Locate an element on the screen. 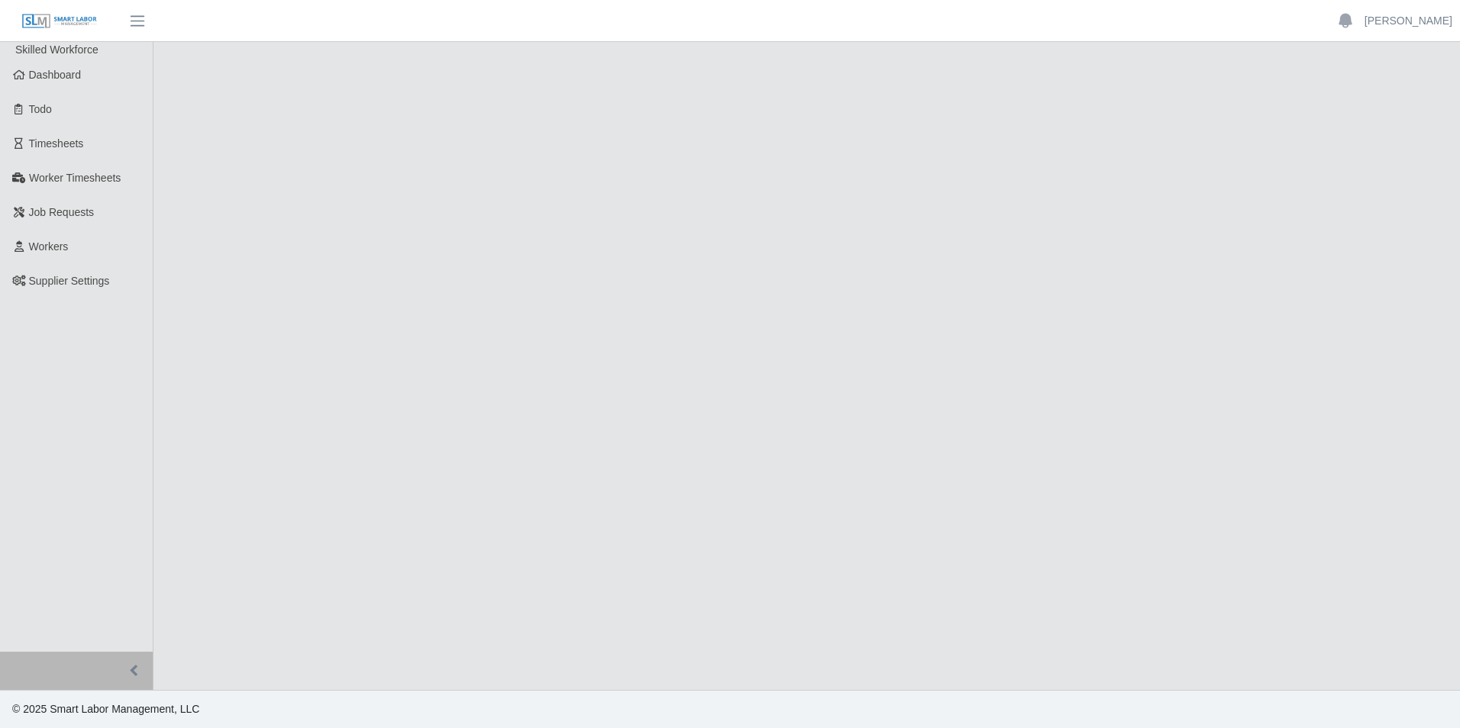 The image size is (1460, 728). img: SLM Logo is located at coordinates (60, 21).